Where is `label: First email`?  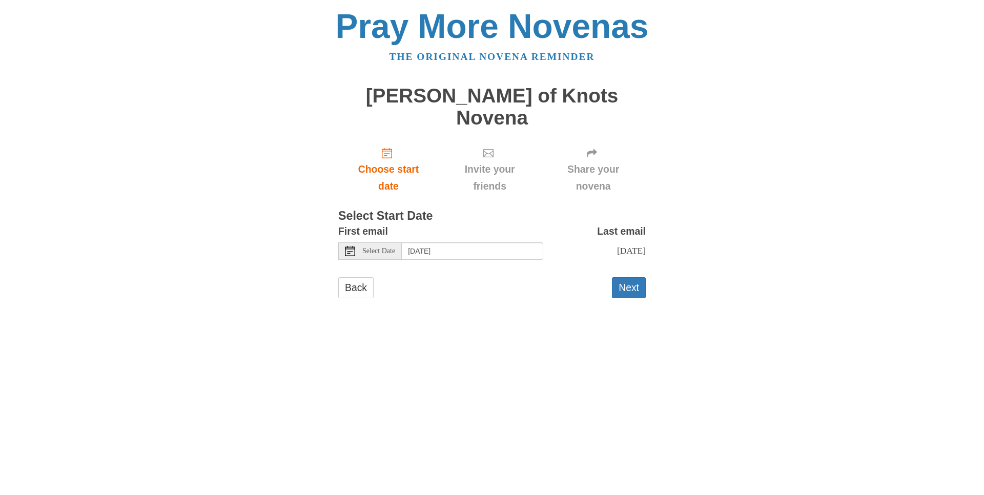 label: First email is located at coordinates (363, 231).